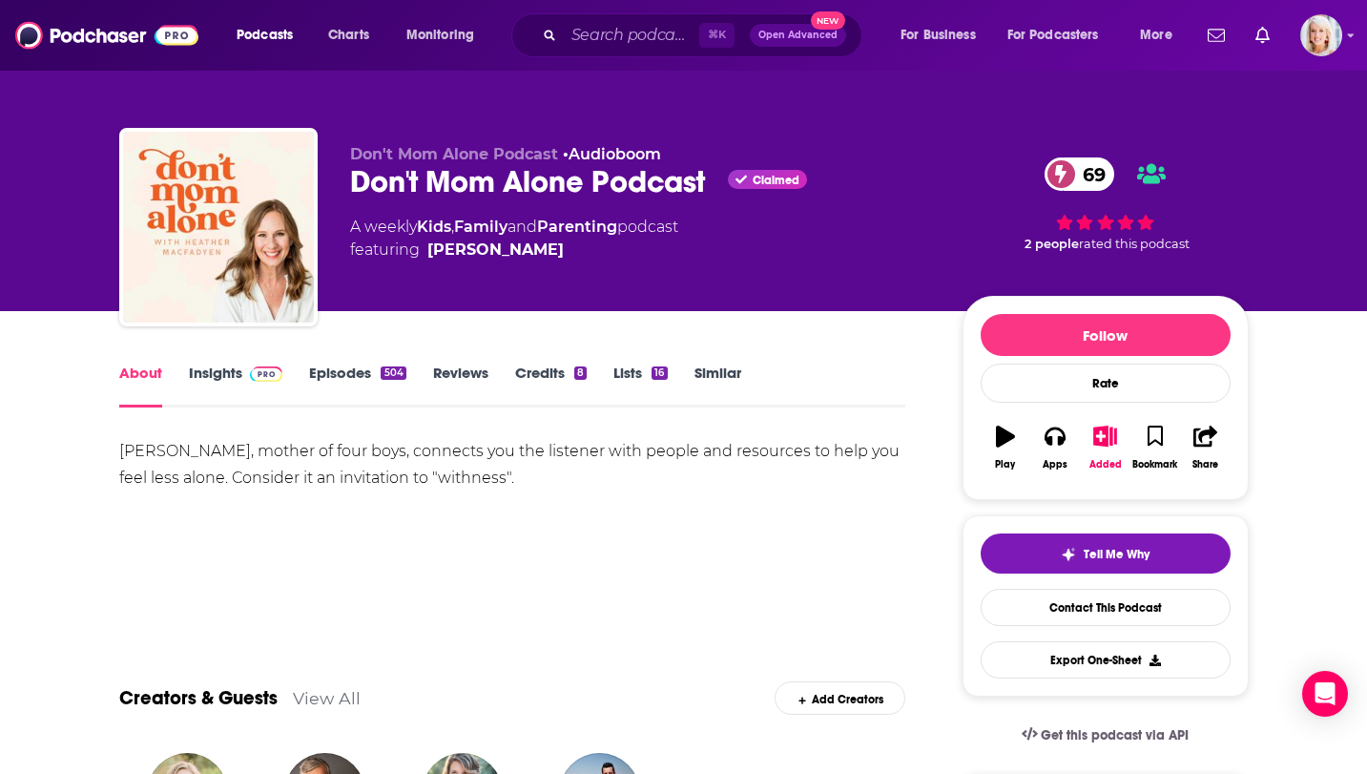 This screenshot has height=774, width=1367. I want to click on span: Charts, so click(348, 35).